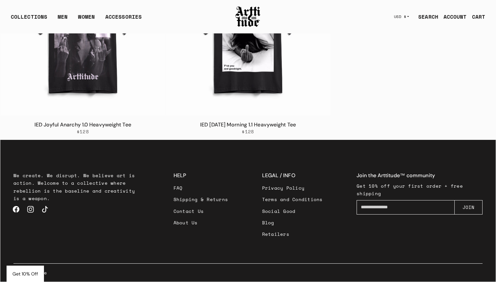 Image resolution: width=496 pixels, height=282 pixels. I want to click on a: Facebook, so click(16, 210).